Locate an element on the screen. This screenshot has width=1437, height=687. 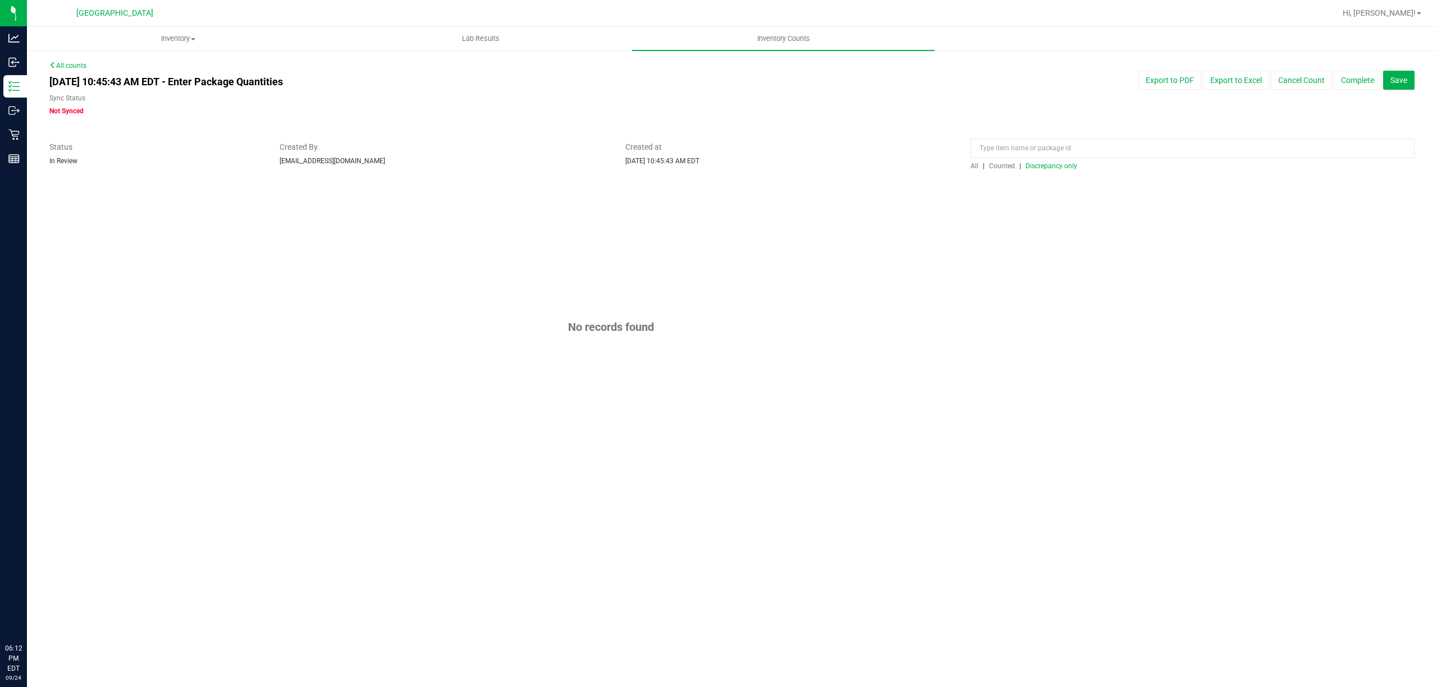
inline-svg: Outbound is located at coordinates (14, 111).